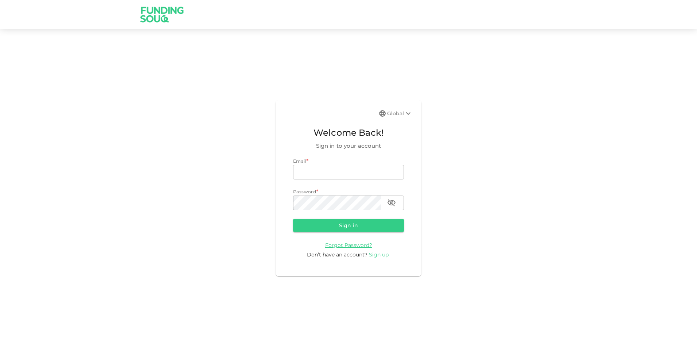 The image size is (697, 348). What do you see at coordinates (348, 245) in the screenshot?
I see `a: Forgot Password?` at bounding box center [348, 245].